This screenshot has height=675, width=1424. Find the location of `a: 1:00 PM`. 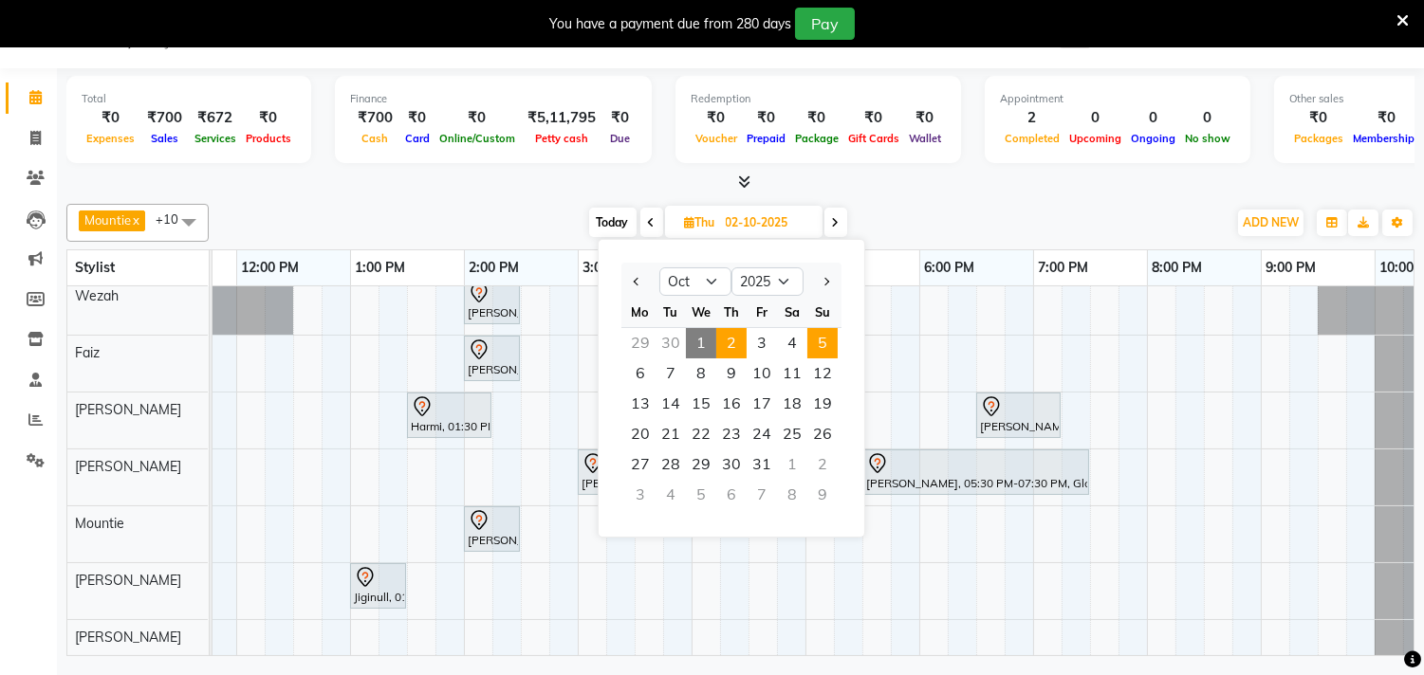

a: 1:00 PM is located at coordinates (380, 267).